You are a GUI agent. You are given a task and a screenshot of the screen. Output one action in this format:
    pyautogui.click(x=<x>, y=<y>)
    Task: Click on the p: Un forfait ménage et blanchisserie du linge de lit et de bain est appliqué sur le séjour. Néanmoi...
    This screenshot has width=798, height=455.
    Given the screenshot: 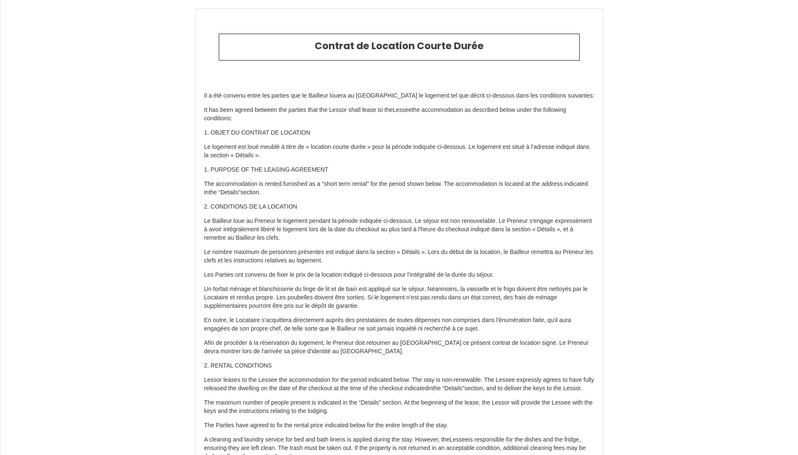 What is the action you would take?
    pyautogui.click(x=399, y=298)
    